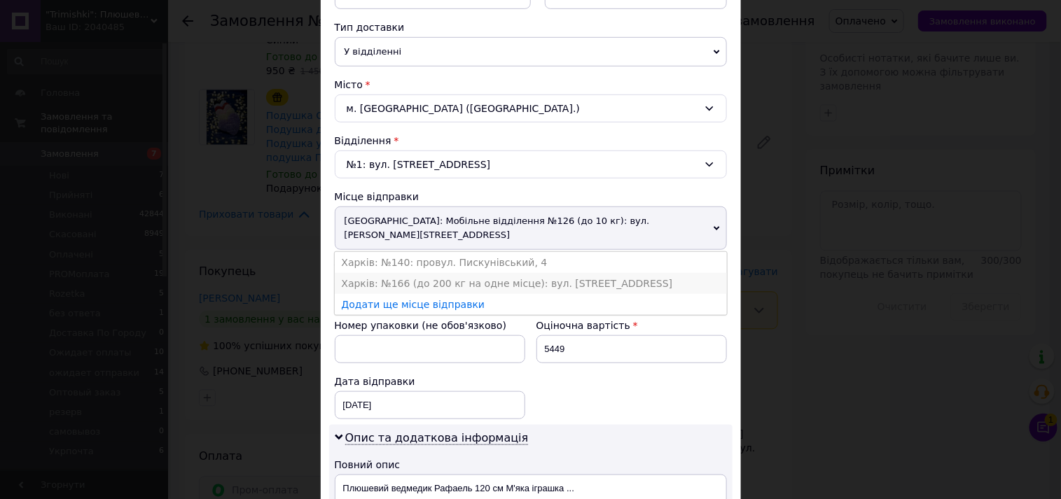 Image resolution: width=1061 pixels, height=499 pixels. Describe the element at coordinates (430, 382) in the screenshot. I see `div: Дата відправки` at that location.